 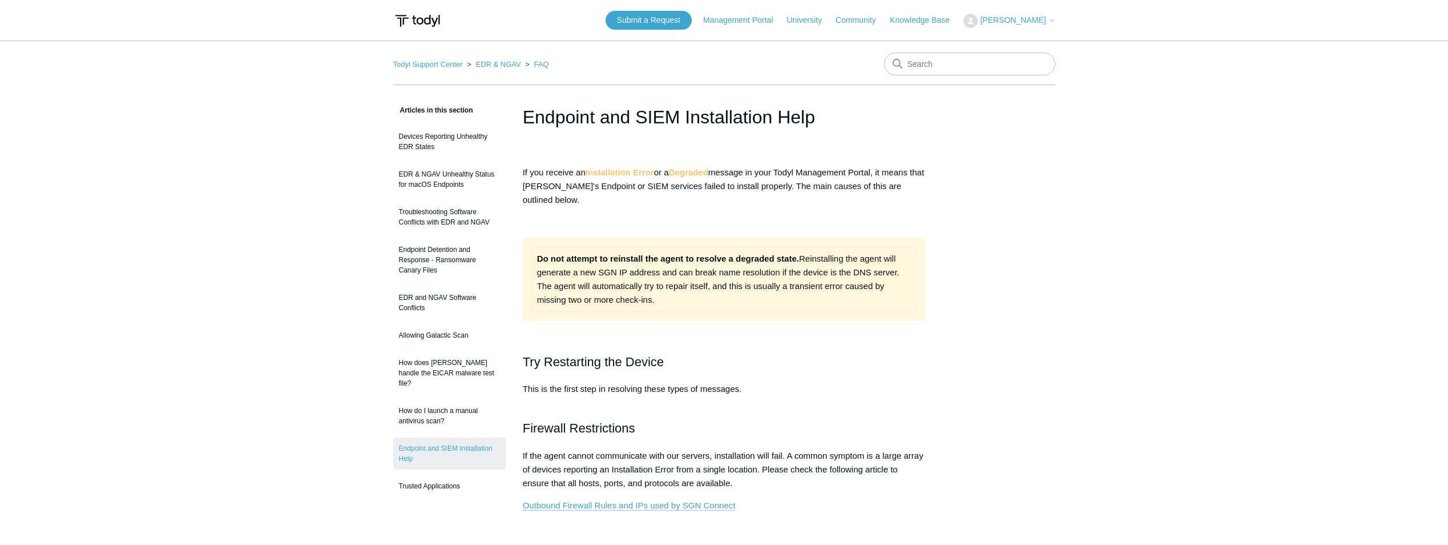 I want to click on a: Outbound Firewall Rules and IPs used by SGN Connect, so click(x=629, y=505).